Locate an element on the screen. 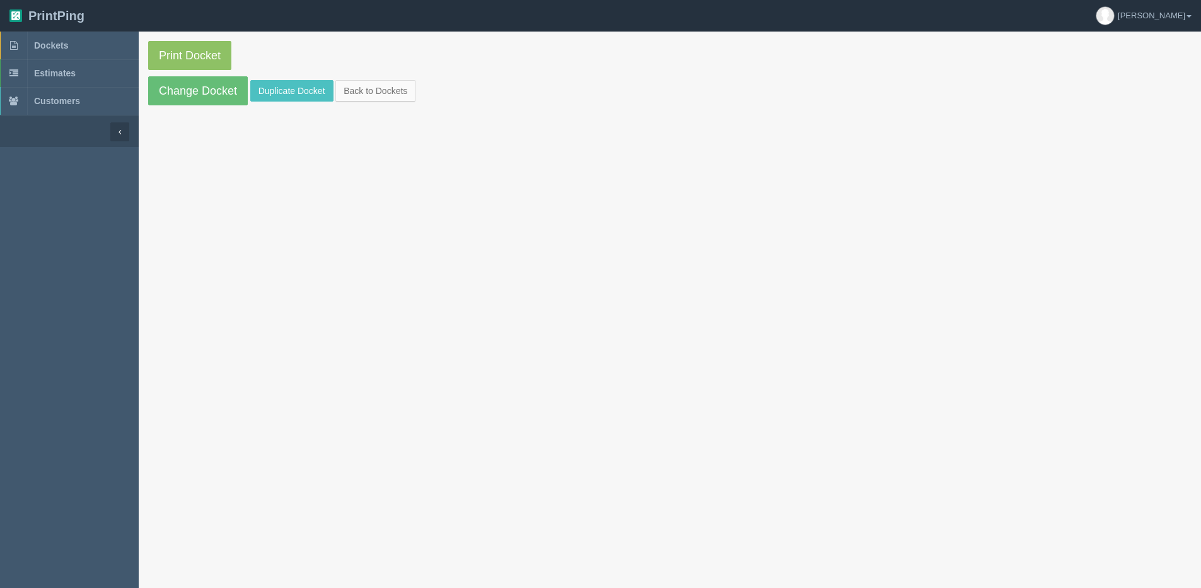 This screenshot has height=588, width=1201. a: Print Docket is located at coordinates (190, 55).